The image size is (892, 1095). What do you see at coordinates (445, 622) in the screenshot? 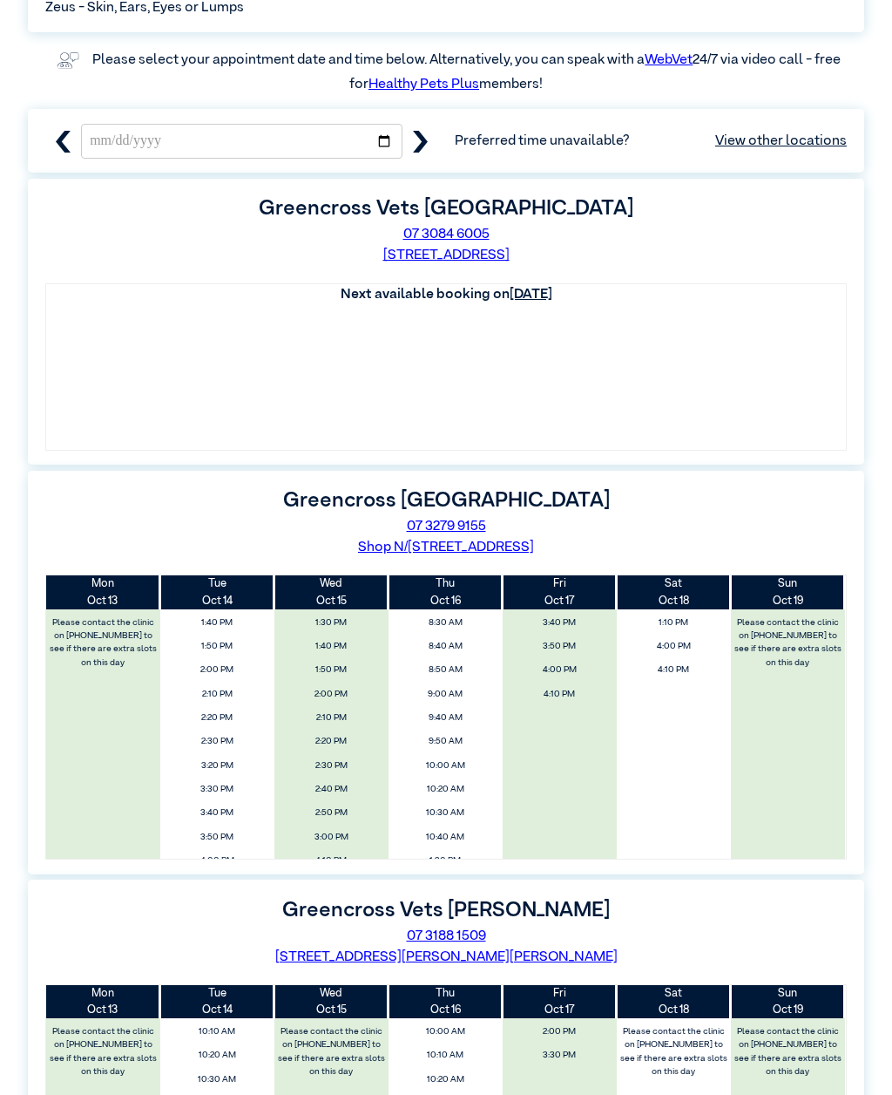
I see `span: 8:30 AM` at bounding box center [445, 622].